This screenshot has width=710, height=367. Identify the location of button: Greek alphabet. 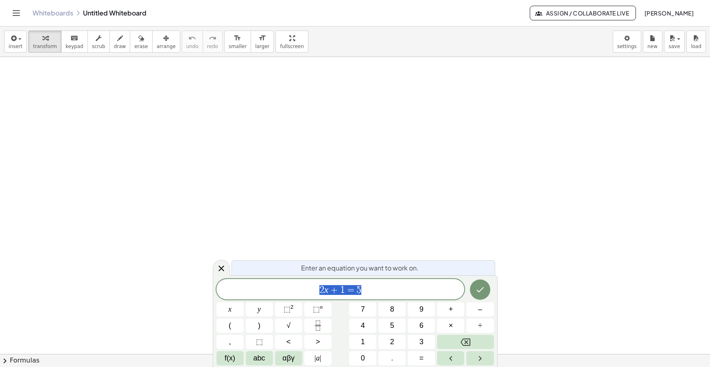
(288, 358).